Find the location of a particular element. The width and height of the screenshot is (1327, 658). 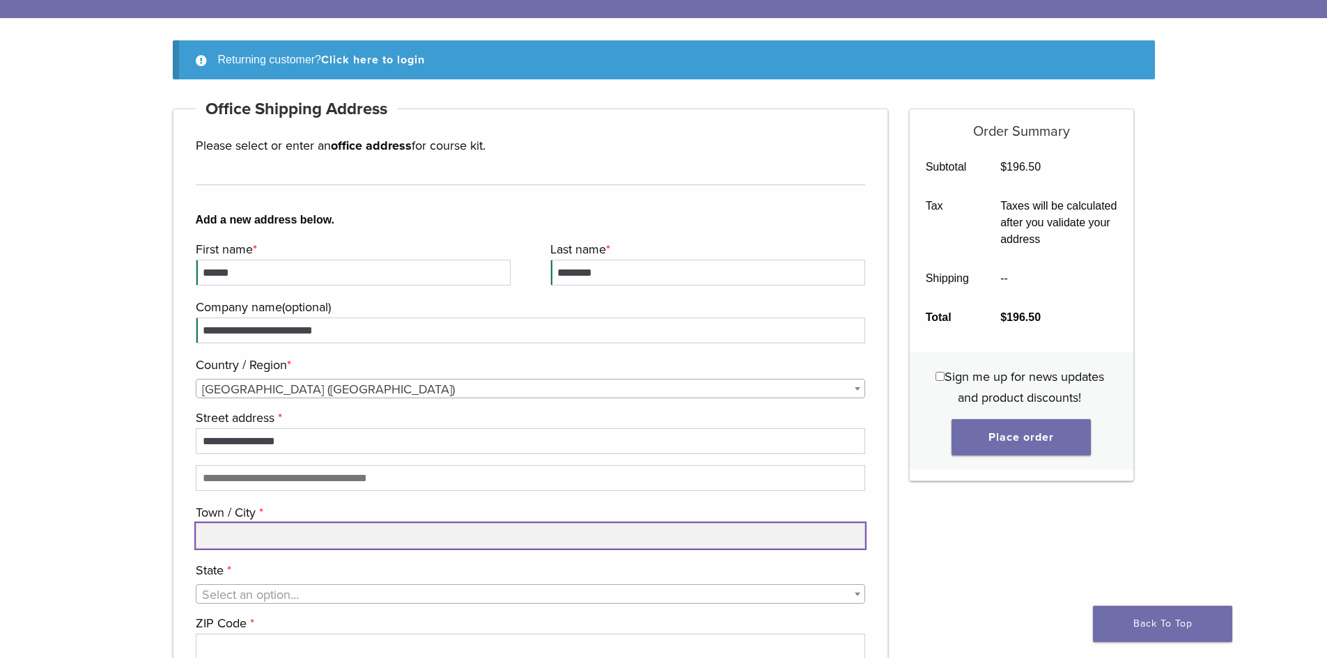

div: Returning customer? is located at coordinates (664, 60).